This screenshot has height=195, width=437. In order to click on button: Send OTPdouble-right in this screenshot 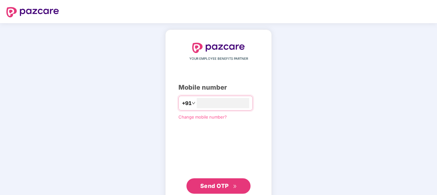, I will do `click(219, 186)`.